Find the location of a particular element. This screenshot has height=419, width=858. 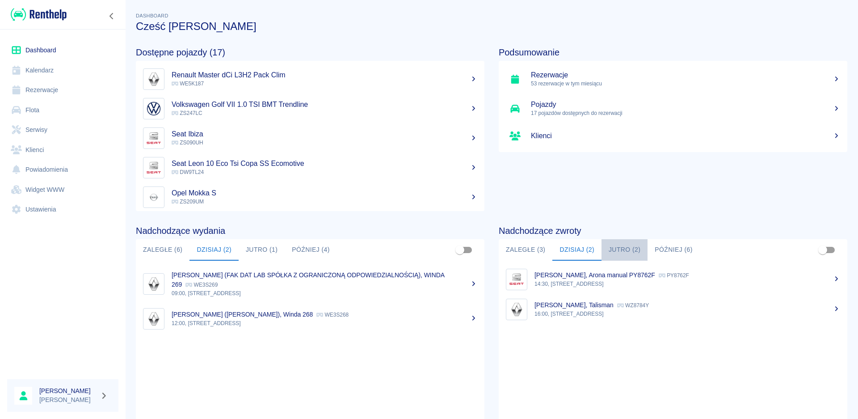

a: Serwisy is located at coordinates (63, 130).